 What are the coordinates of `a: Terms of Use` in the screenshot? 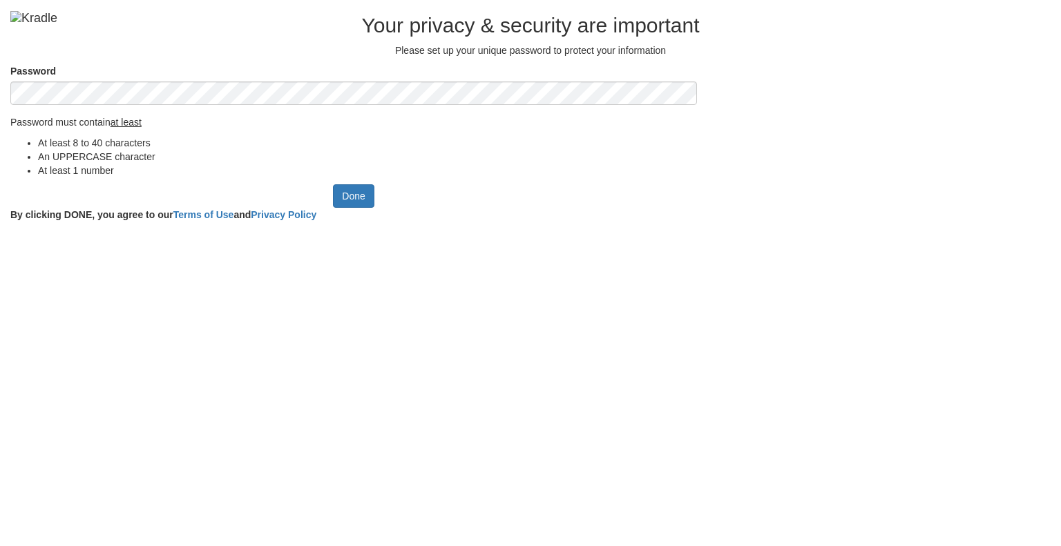 It's located at (204, 215).